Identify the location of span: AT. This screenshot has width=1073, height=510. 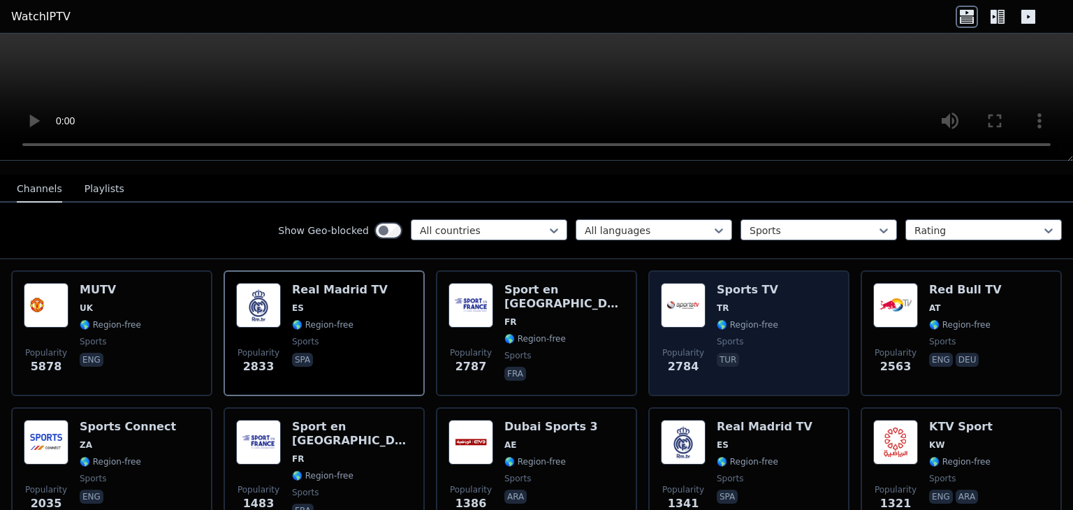
(935, 308).